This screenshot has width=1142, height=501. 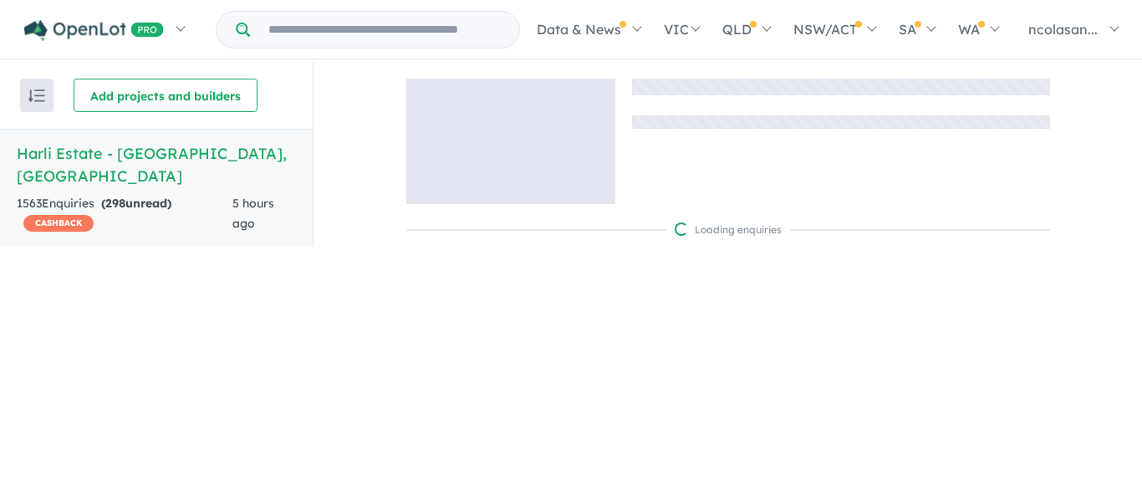 I want to click on span: ncolasan..., so click(x=1063, y=29).